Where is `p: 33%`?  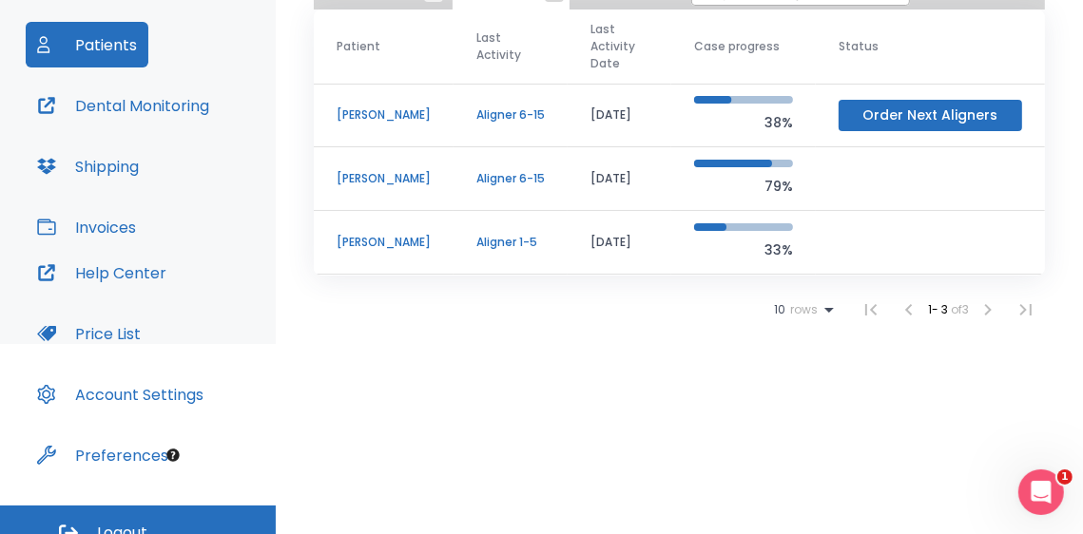
p: 33% is located at coordinates (743, 250).